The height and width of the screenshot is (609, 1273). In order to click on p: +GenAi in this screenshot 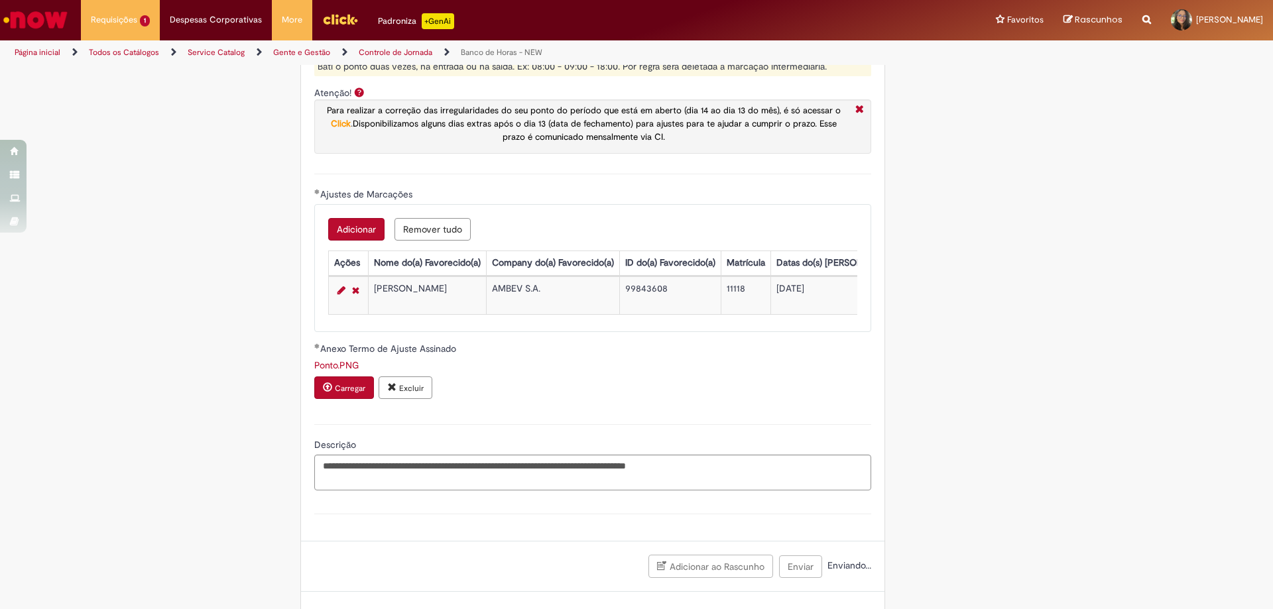, I will do `click(437, 21)`.